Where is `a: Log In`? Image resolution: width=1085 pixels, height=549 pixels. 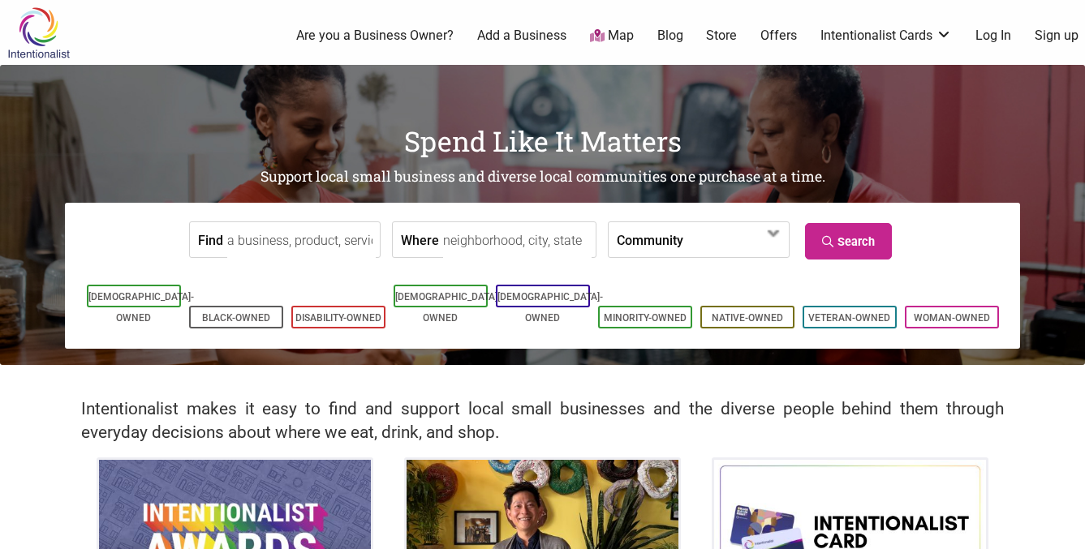 a: Log In is located at coordinates (993, 36).